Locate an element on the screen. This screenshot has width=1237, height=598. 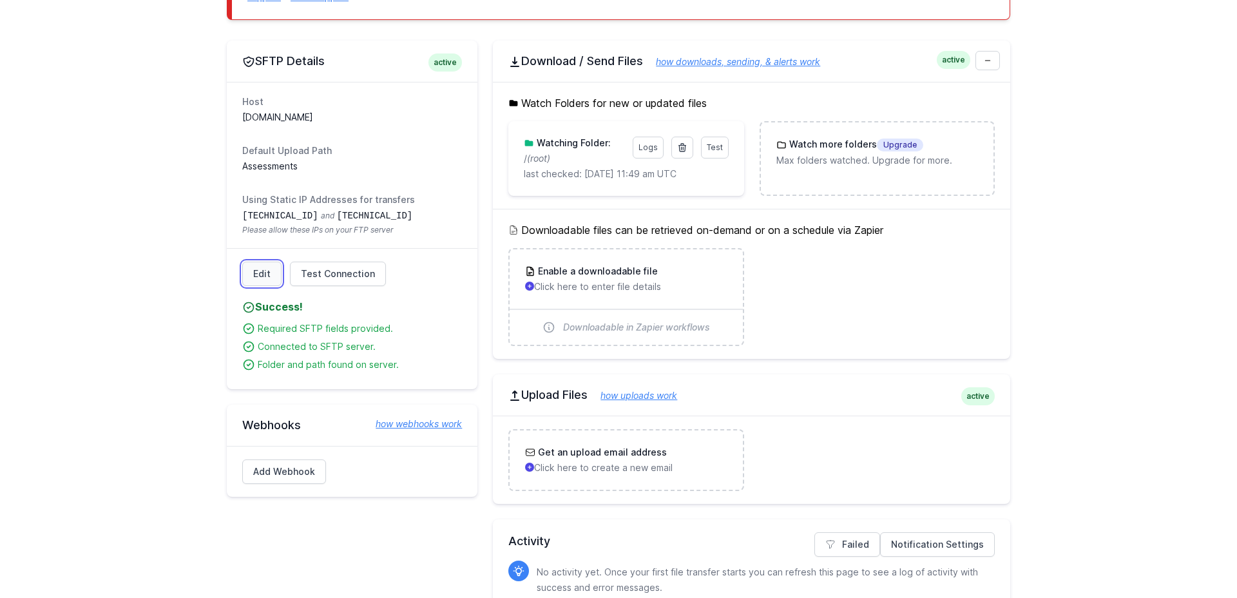
a: Watch more foldersUpgrade Max folders watched. Upgrade for more. is located at coordinates (877, 152).